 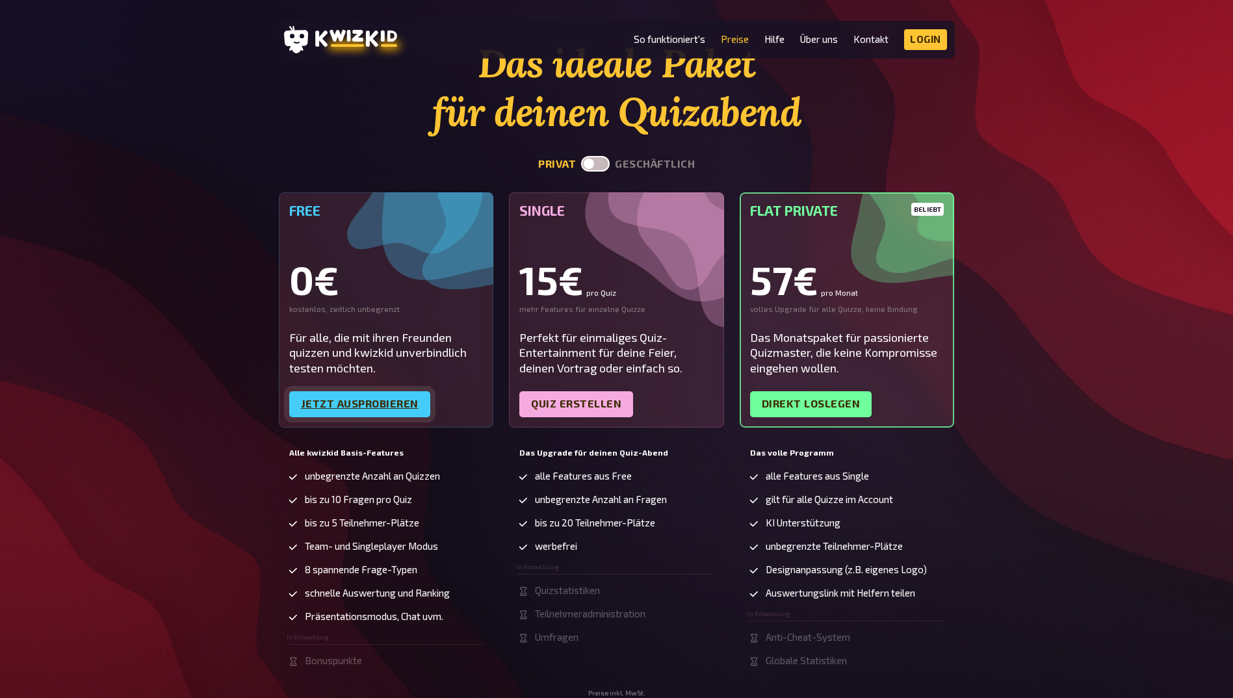 What do you see at coordinates (386, 353) in the screenshot?
I see `div: Für alle, die mit ihren Freunden quizzen und kwizkid unverbindlich testen möchten.` at bounding box center [386, 353].